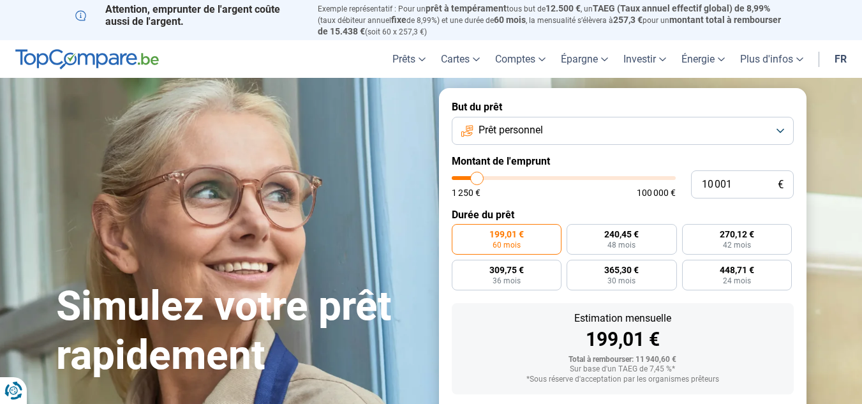 This screenshot has width=862, height=404. Describe the element at coordinates (466, 8) in the screenshot. I see `span: prêt à tempérament` at that location.